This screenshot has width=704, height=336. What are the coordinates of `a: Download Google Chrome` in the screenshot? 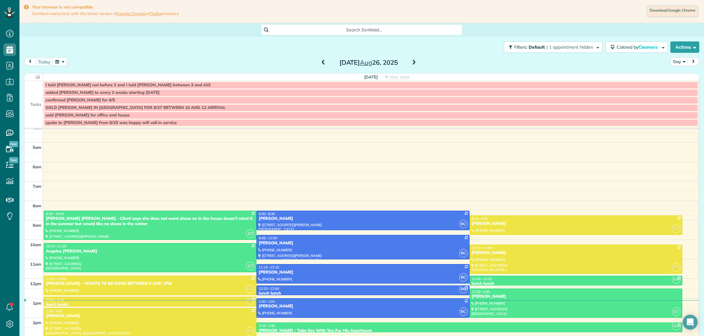 It's located at (672, 11).